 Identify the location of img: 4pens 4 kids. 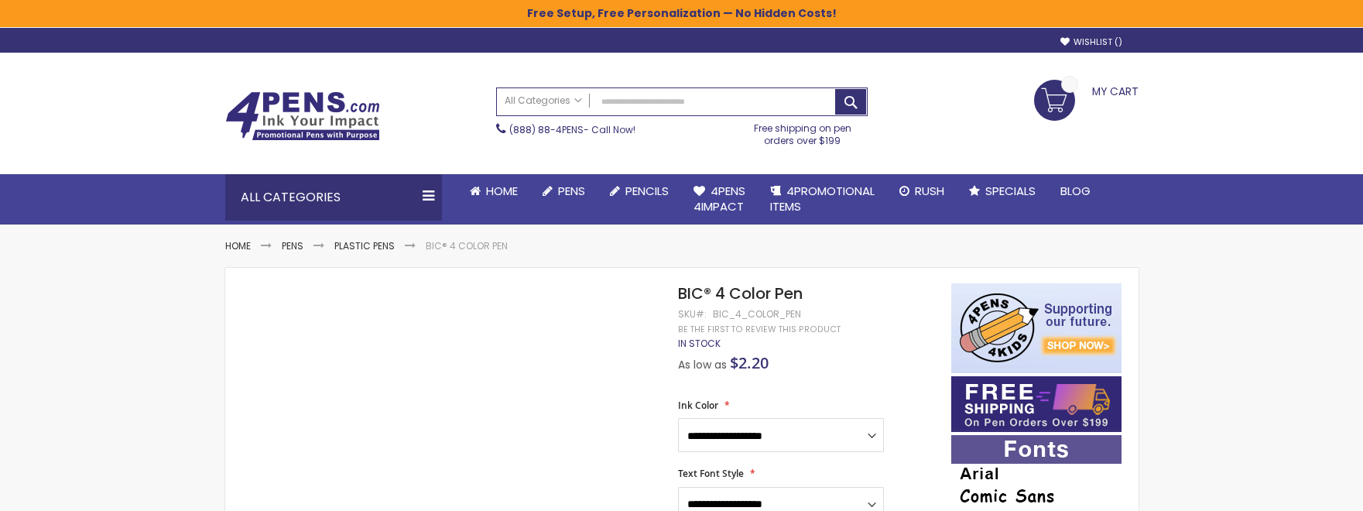
(1036, 328).